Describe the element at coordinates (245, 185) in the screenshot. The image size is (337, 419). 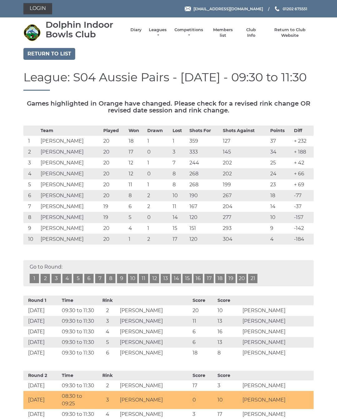
I see `td: 199` at that location.